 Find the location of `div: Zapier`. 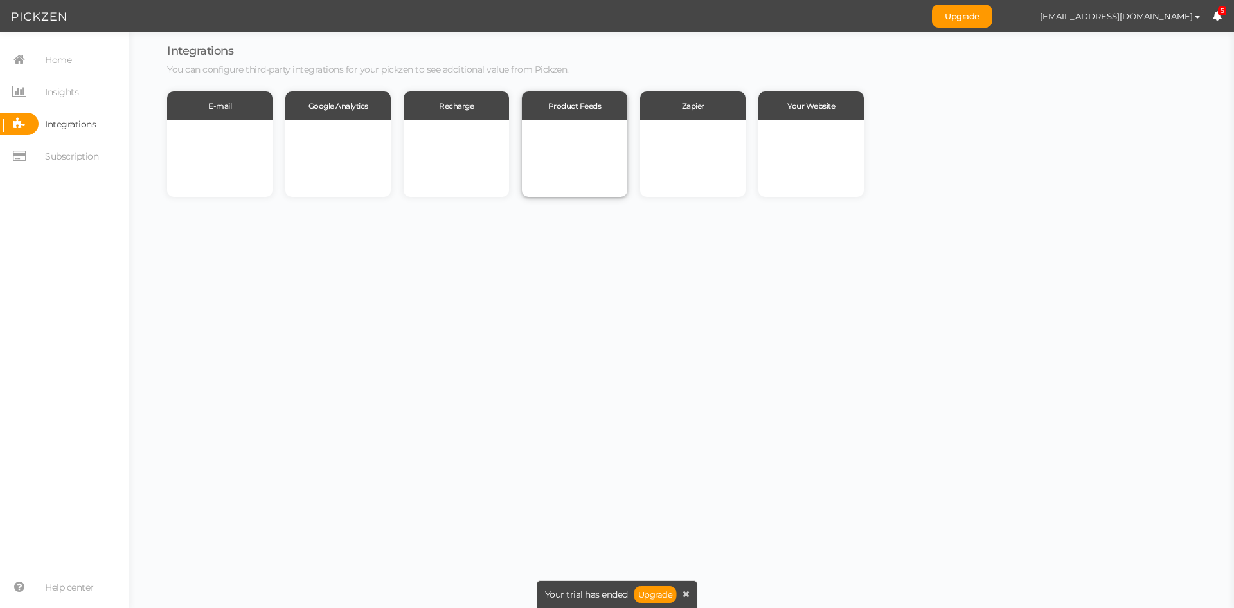

div: Zapier is located at coordinates (693, 105).